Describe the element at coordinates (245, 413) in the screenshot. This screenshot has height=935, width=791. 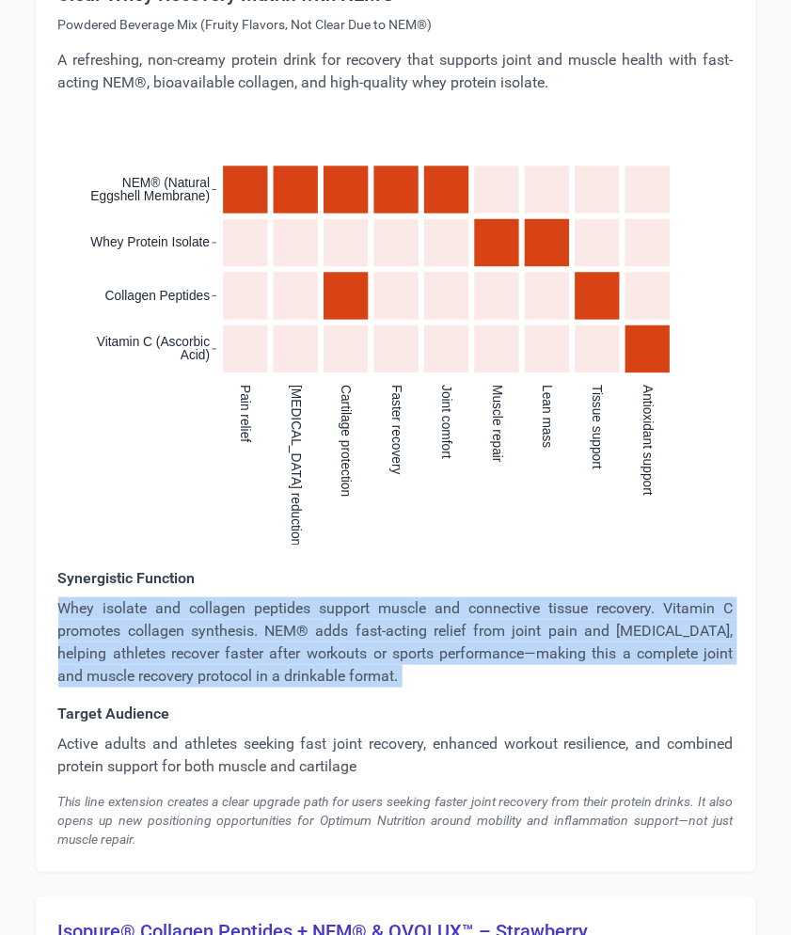
I see `text: Pain relief` at that location.